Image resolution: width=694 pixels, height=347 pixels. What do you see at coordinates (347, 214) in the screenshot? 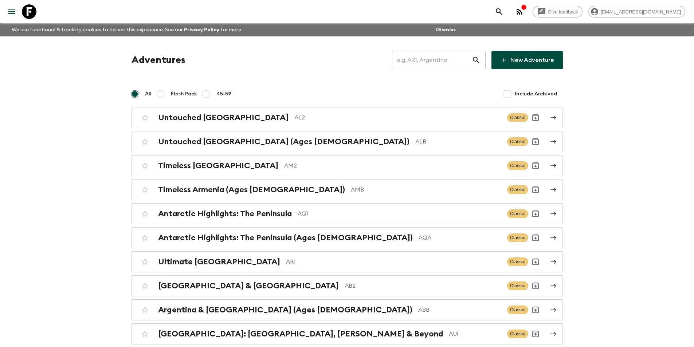
I see `a: Antarctic Highlights: The PeninsulaAQ1ClassicArchive` at bounding box center [347, 214].